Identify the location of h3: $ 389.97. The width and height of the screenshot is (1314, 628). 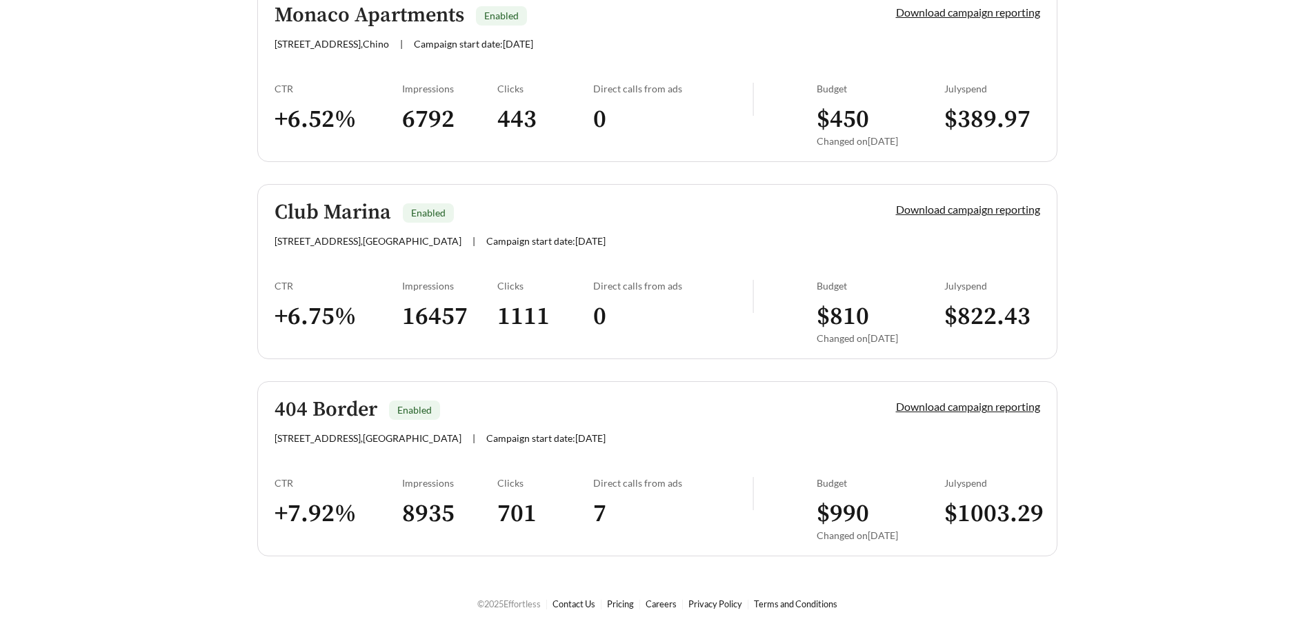
(992, 119).